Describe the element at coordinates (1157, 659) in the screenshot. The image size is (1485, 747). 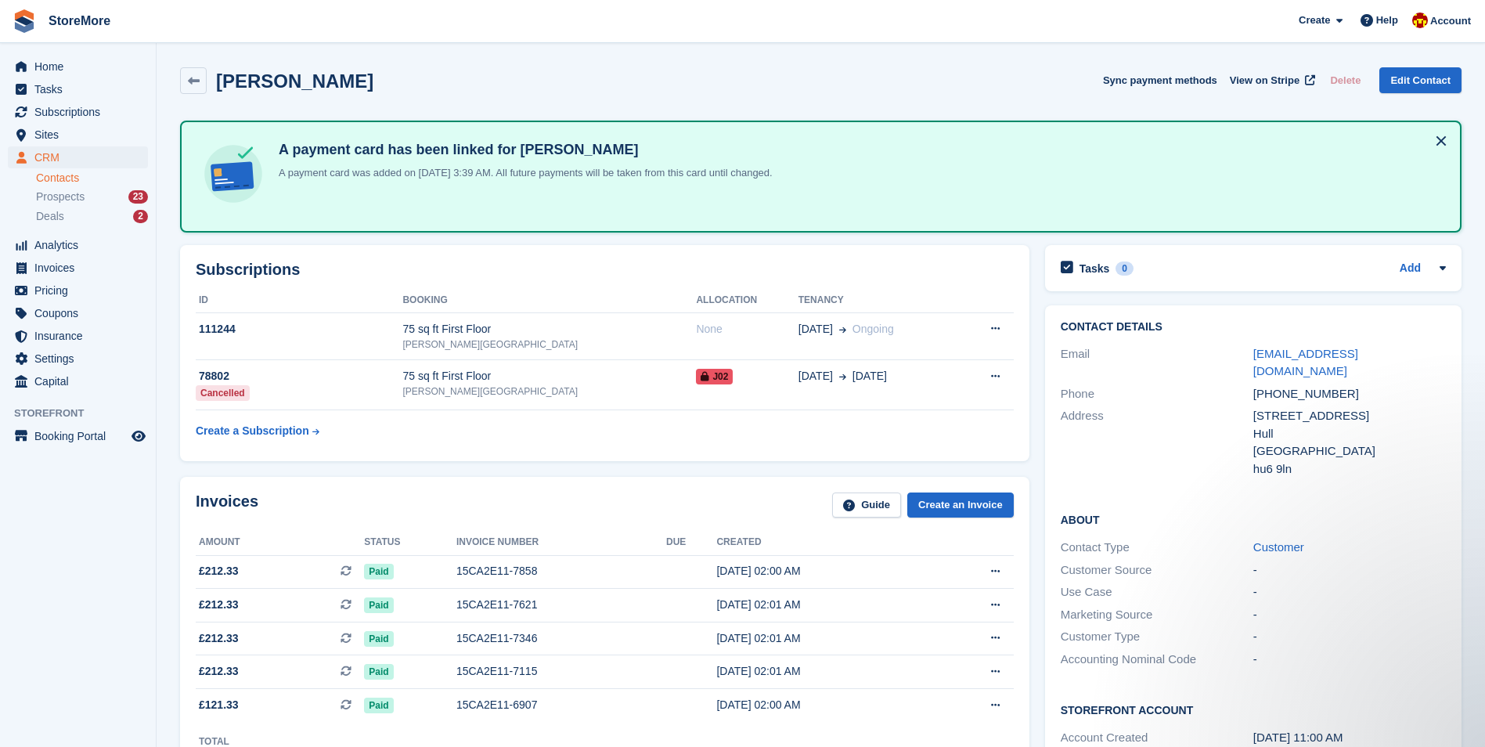
I see `div: Accounting Nominal Code` at that location.